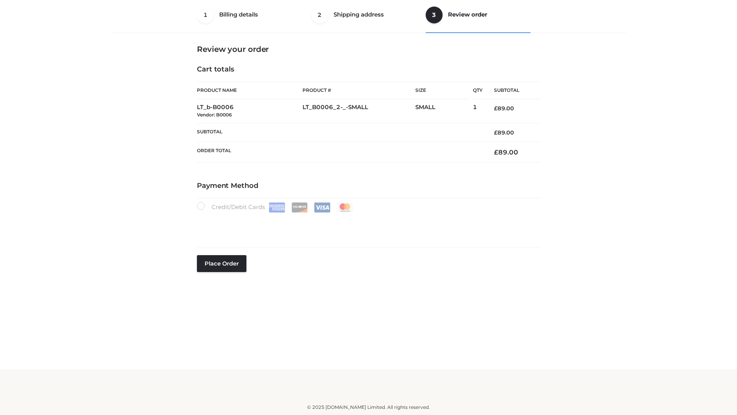 This screenshot has width=737, height=415. I want to click on th: Product #, so click(359, 90).